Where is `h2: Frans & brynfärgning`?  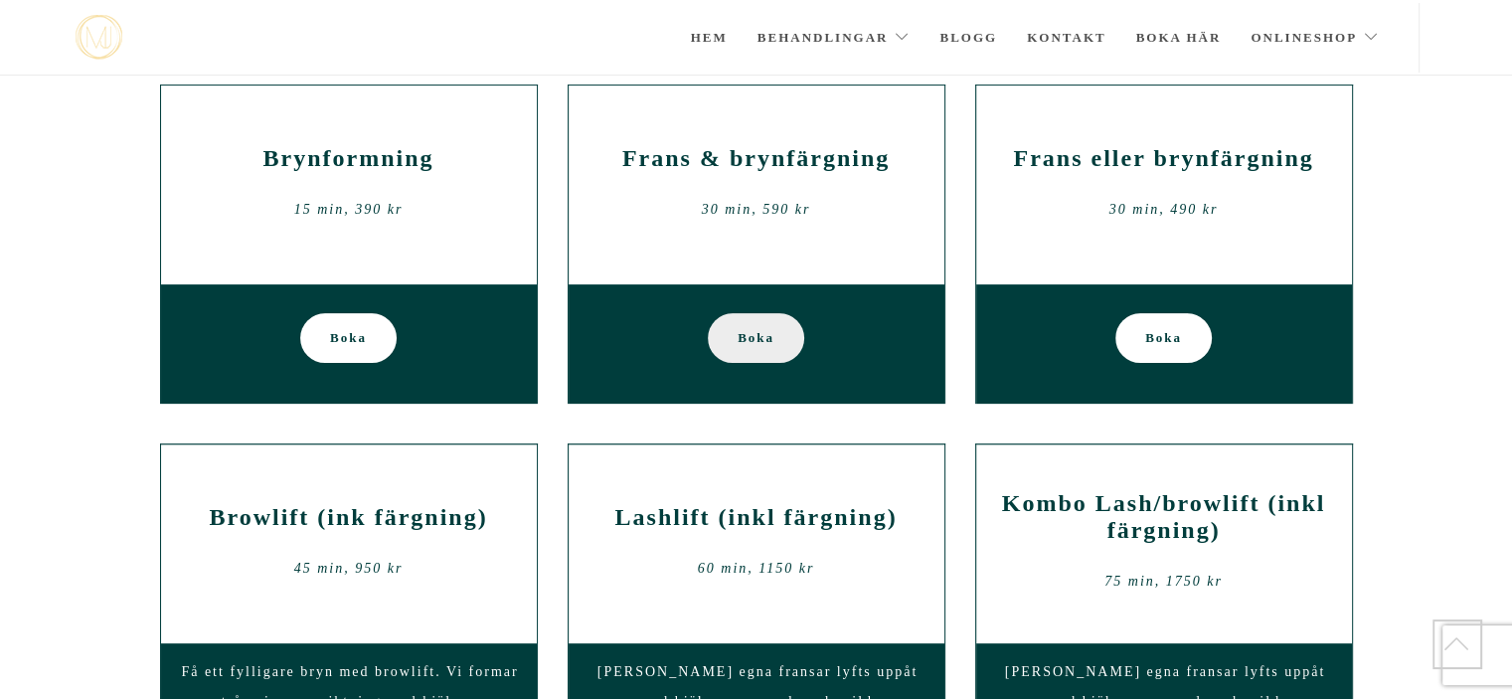 h2: Frans & brynfärgning is located at coordinates (756, 158).